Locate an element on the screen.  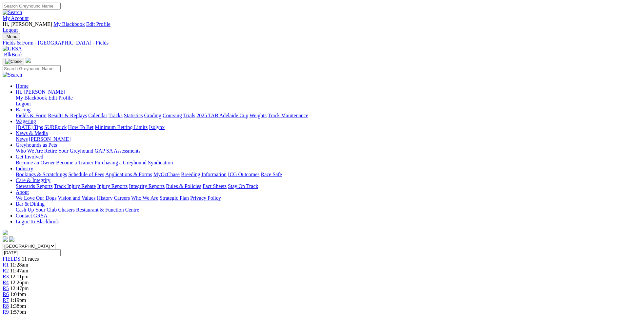
img: Close is located at coordinates (13, 62).